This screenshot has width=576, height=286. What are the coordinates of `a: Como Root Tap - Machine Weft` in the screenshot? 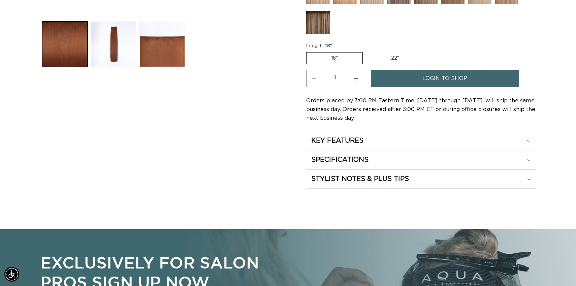 It's located at (318, 24).